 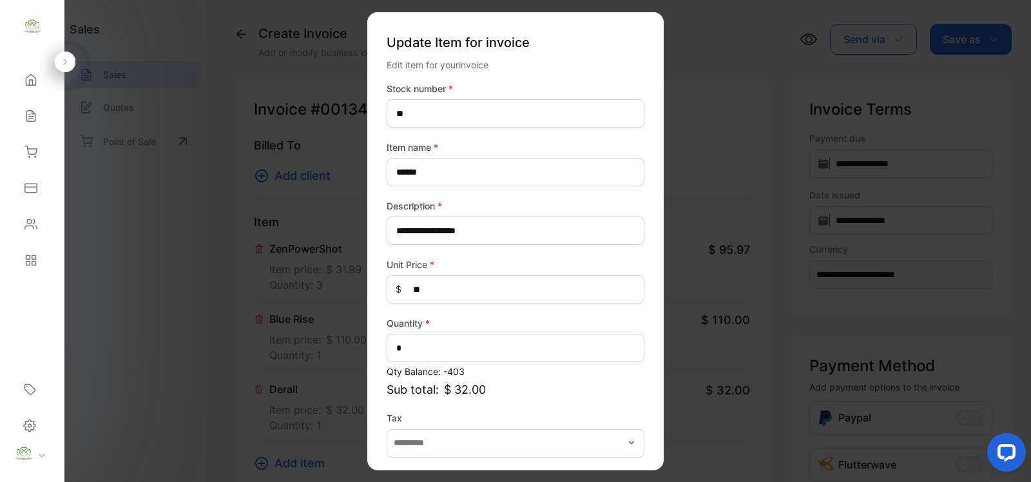 What do you see at coordinates (437, 64) in the screenshot?
I see `span: Edit item for your invoice` at bounding box center [437, 64].